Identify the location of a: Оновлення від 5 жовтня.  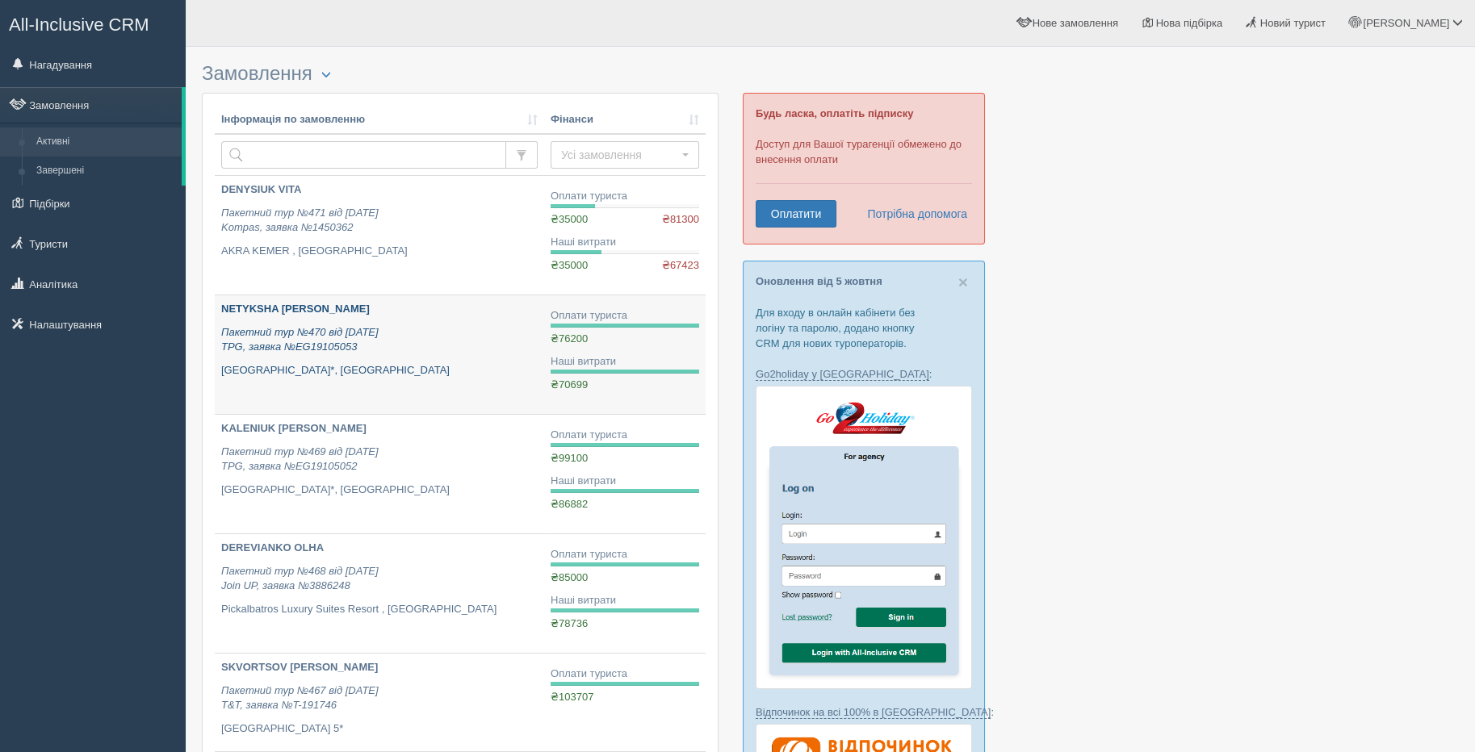
(819, 281).